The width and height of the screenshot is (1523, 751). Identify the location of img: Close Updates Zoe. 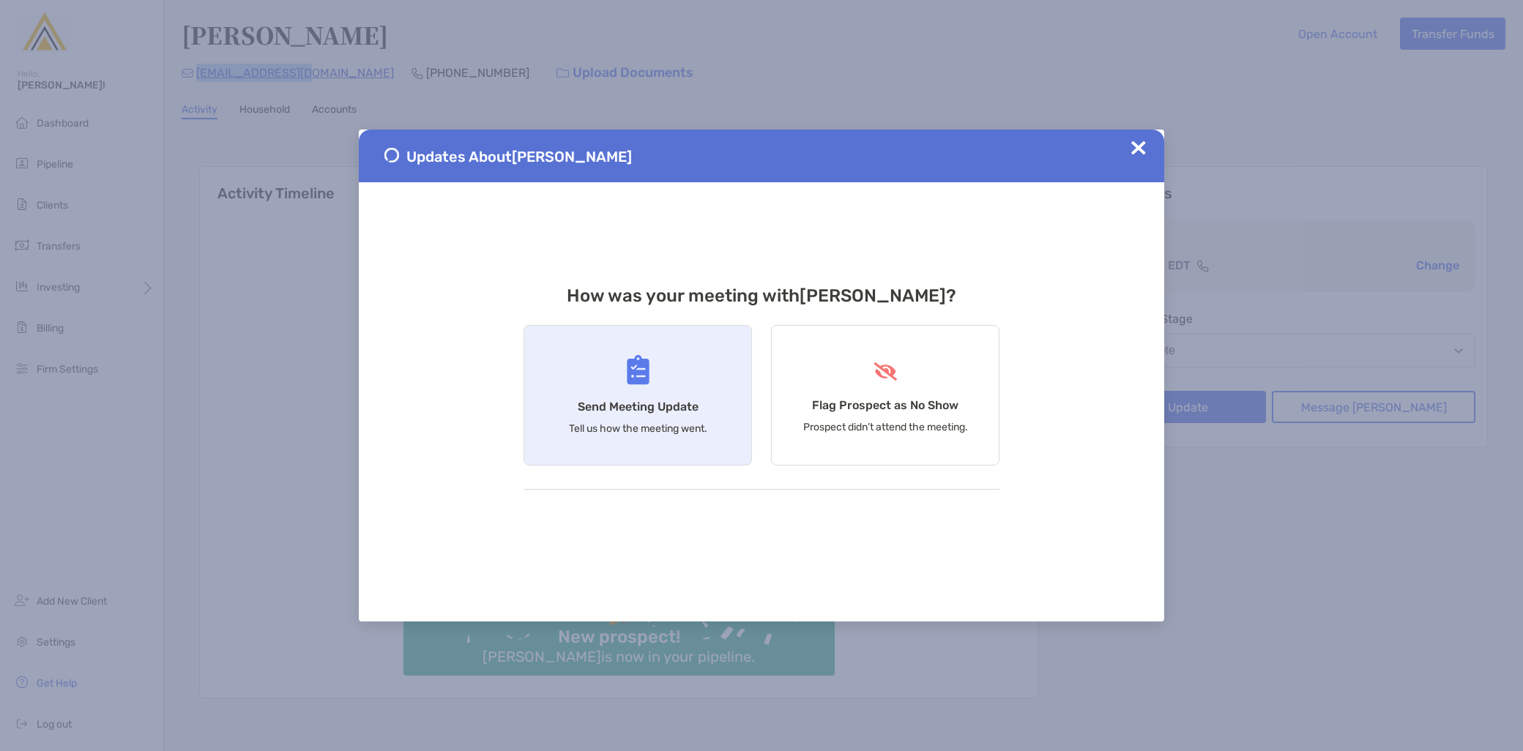
(1139, 148).